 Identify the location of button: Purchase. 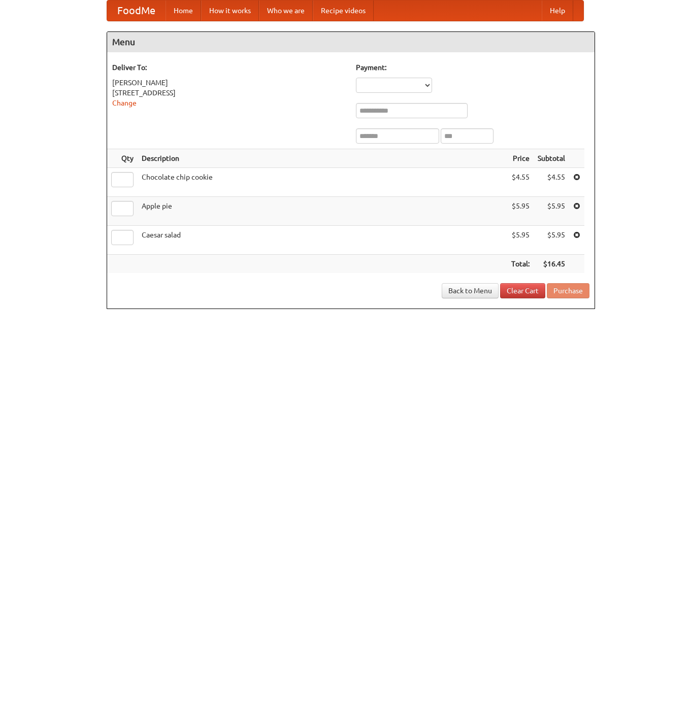
(568, 291).